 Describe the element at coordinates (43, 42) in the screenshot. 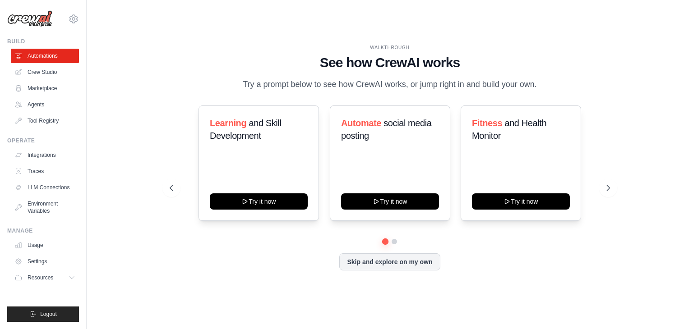

I see `div: Build` at that location.